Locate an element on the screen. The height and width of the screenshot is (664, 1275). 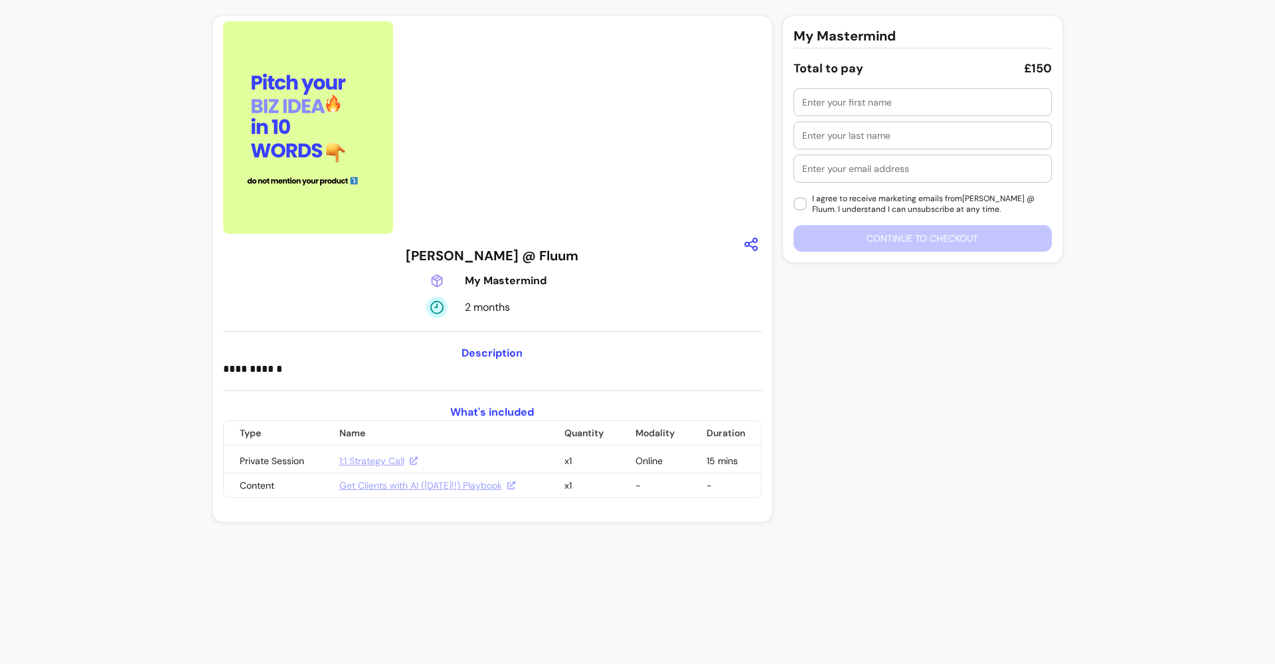
span: Online is located at coordinates (649, 461).